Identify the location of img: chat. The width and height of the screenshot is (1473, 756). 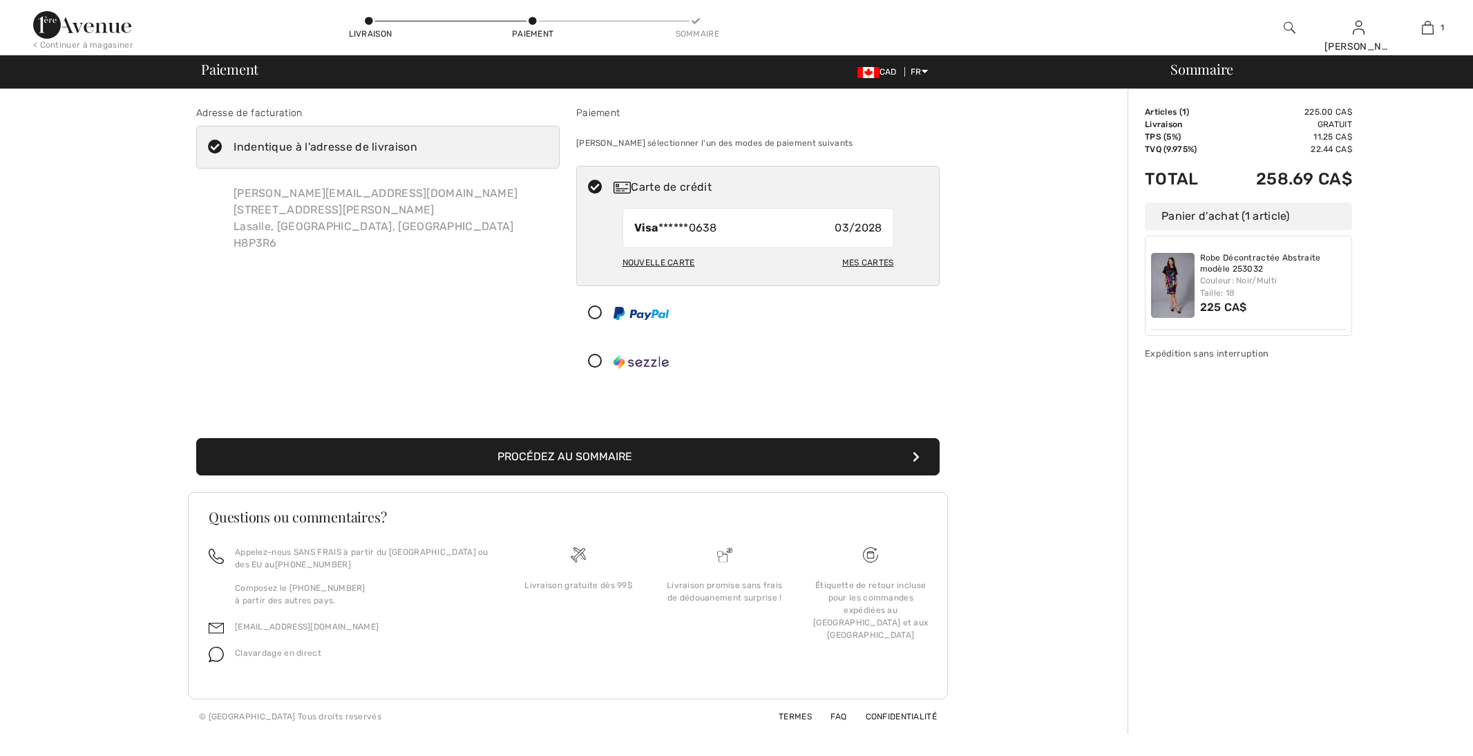
(216, 654).